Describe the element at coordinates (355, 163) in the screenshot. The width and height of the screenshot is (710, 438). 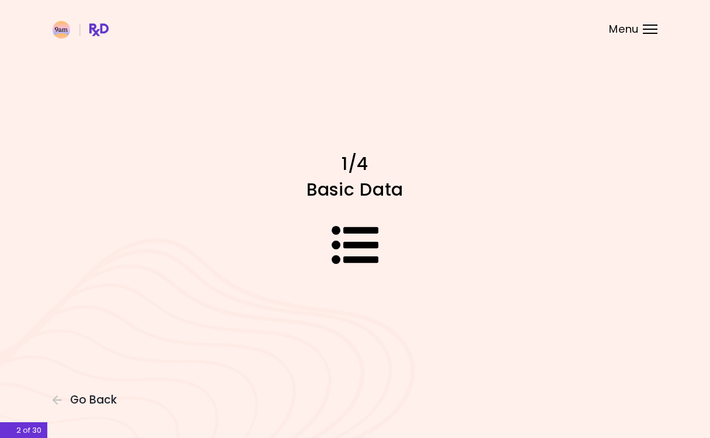
I see `h1: 1/4` at that location.